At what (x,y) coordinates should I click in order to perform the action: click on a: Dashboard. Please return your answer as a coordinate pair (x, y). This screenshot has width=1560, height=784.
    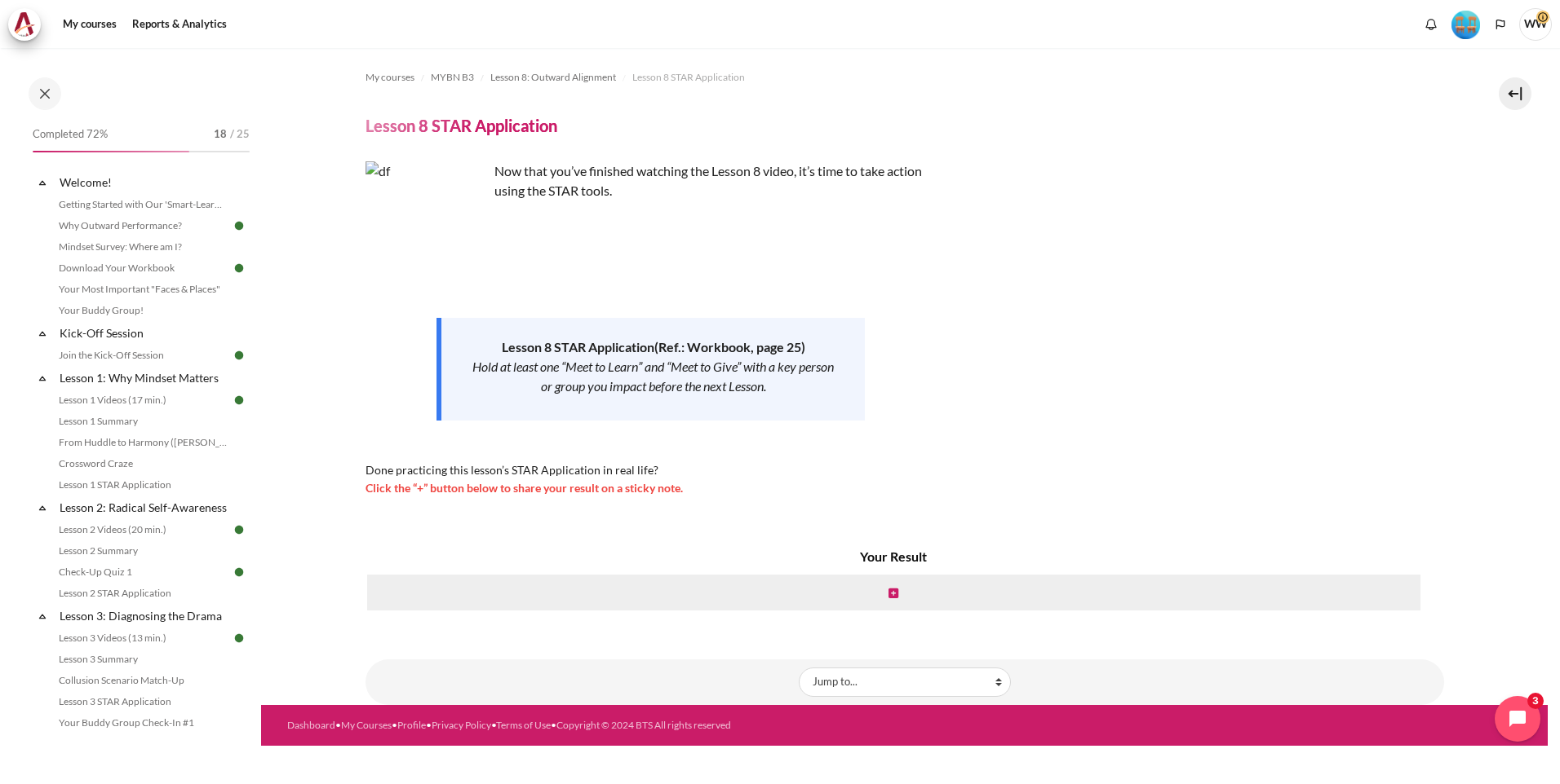
    Looking at the image, I should click on (310, 725).